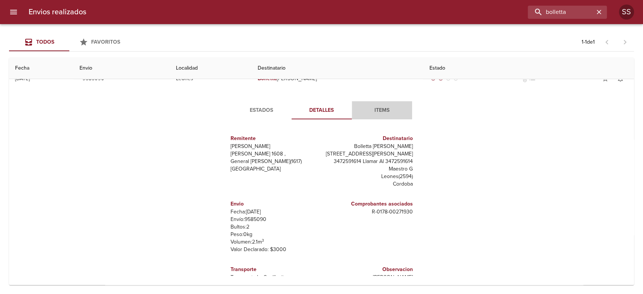 Image resolution: width=643 pixels, height=294 pixels. What do you see at coordinates (369, 270) in the screenshot?
I see `h6: Observacion` at bounding box center [369, 270].